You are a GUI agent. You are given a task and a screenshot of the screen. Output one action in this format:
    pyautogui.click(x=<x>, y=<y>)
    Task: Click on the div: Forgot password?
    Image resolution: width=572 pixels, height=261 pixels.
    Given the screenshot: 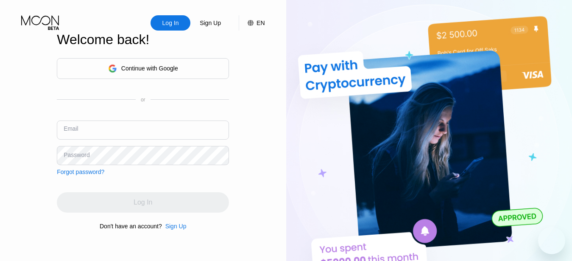 What is the action you would take?
    pyautogui.click(x=81, y=172)
    